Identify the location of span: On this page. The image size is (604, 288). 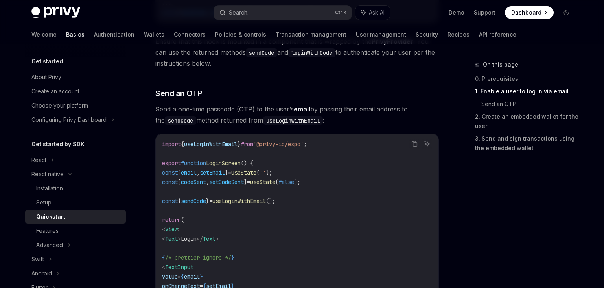
(501, 65).